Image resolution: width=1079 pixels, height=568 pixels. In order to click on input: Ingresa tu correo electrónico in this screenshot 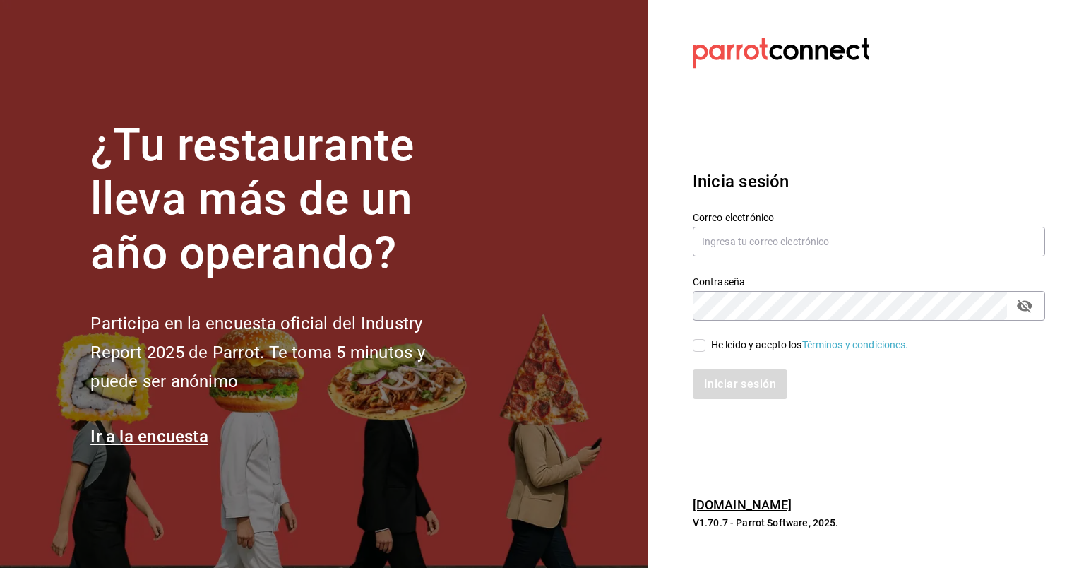, I will do `click(869, 242)`.